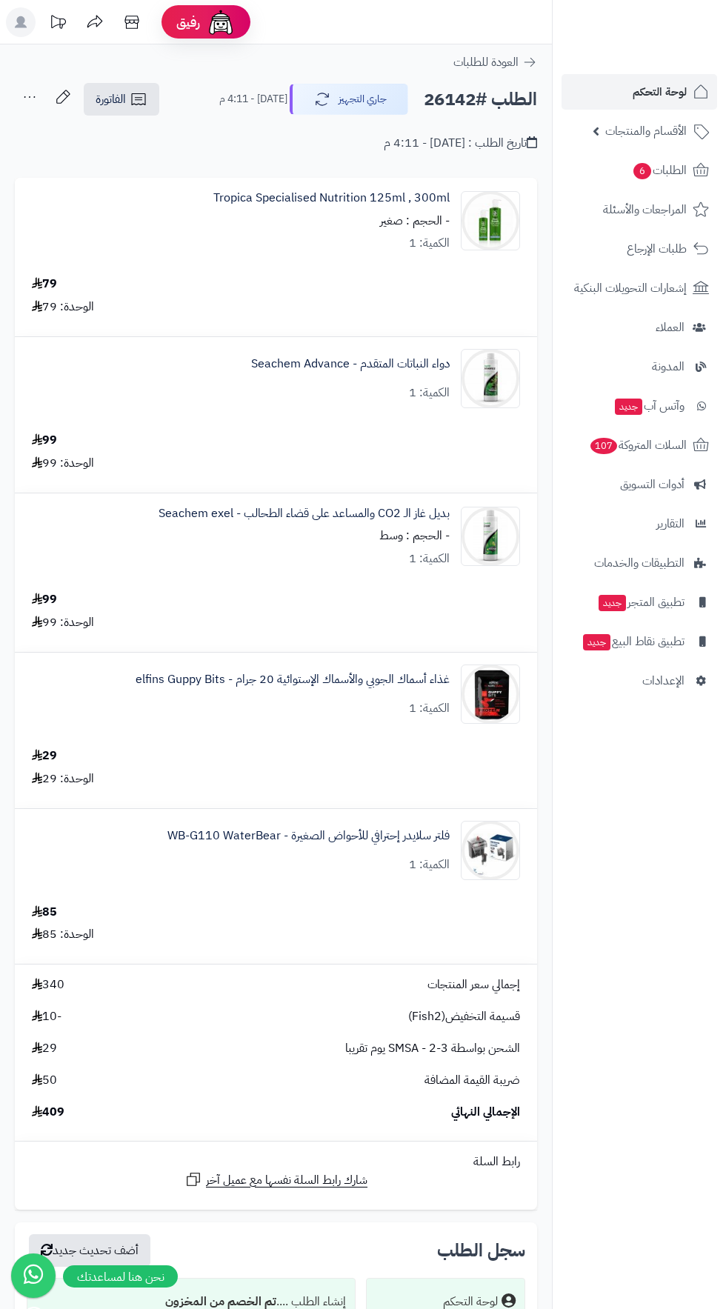 The image size is (726, 1309). What do you see at coordinates (350, 364) in the screenshot?
I see `a: دواء النباتات المتقدم - Seachem Advance` at bounding box center [350, 364].